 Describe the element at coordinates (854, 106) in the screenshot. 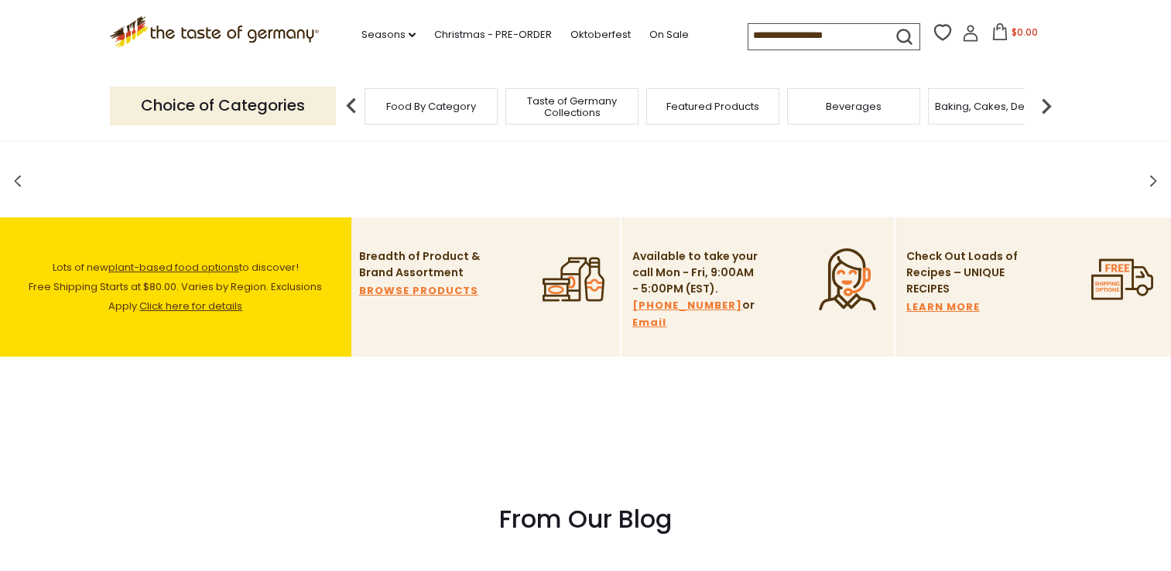

I see `a: Beverages` at that location.